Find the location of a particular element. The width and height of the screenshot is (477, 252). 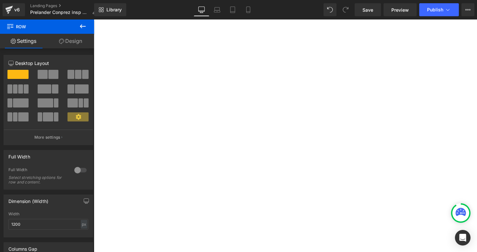

div: v6 is located at coordinates (17, 10).